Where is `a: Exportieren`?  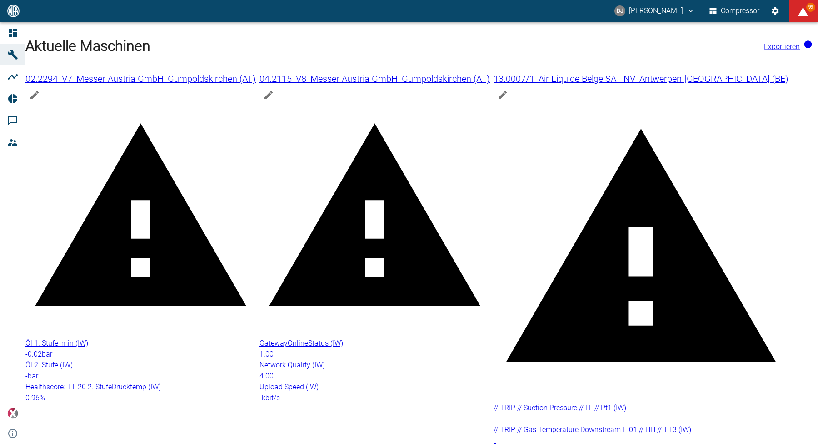
a: Exportieren is located at coordinates (787, 46).